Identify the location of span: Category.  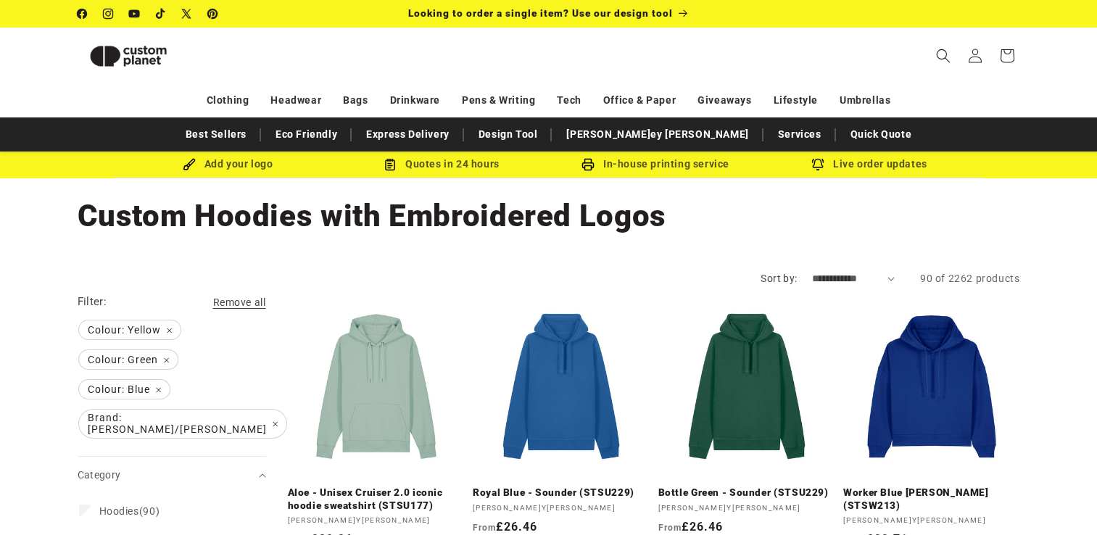
(99, 475).